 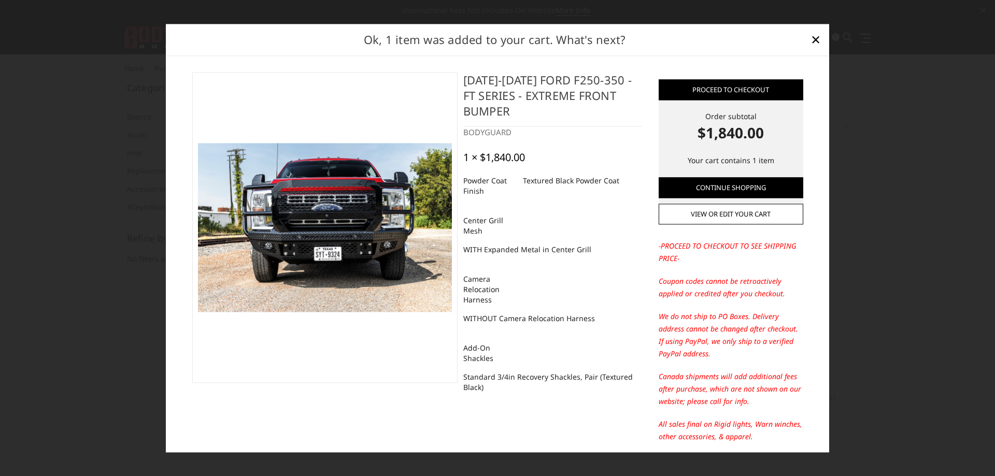 I want to click on dd: Textured Black Powder Coat, so click(x=571, y=181).